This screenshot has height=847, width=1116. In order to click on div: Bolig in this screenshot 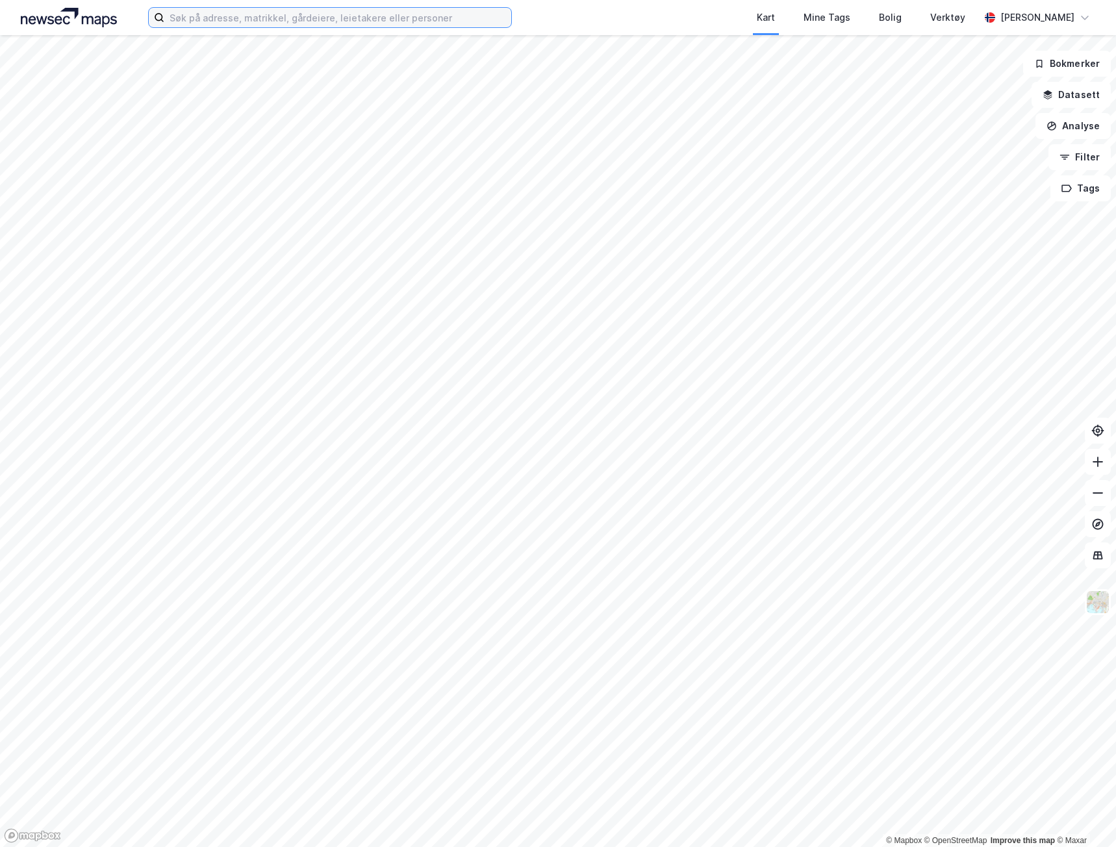, I will do `click(890, 18)`.